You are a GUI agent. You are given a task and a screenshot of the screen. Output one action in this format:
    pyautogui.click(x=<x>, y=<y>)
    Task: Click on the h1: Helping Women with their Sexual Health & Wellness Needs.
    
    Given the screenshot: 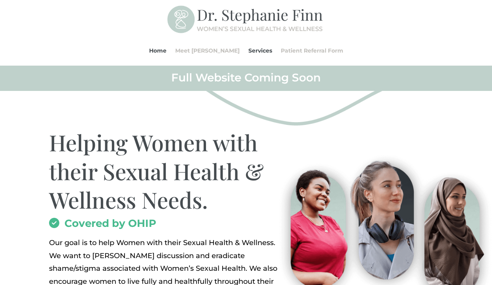 What is the action you would take?
    pyautogui.click(x=164, y=173)
    